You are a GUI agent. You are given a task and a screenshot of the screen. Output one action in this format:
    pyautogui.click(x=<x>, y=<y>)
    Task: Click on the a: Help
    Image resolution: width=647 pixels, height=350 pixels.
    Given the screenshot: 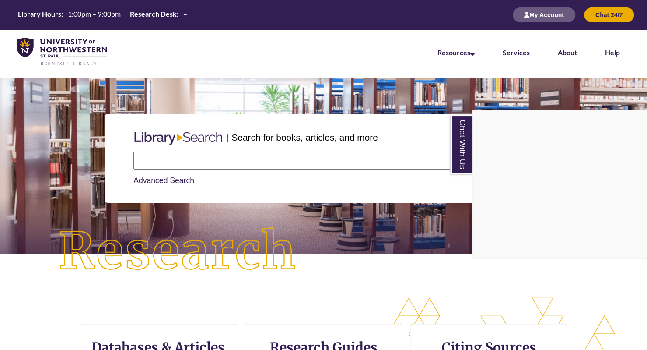 What is the action you would take?
    pyautogui.click(x=613, y=52)
    